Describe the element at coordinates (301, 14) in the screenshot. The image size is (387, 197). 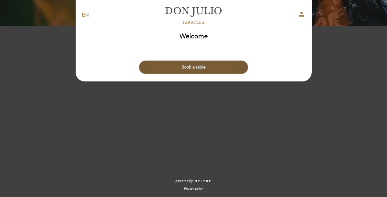
I see `i: person` at that location.